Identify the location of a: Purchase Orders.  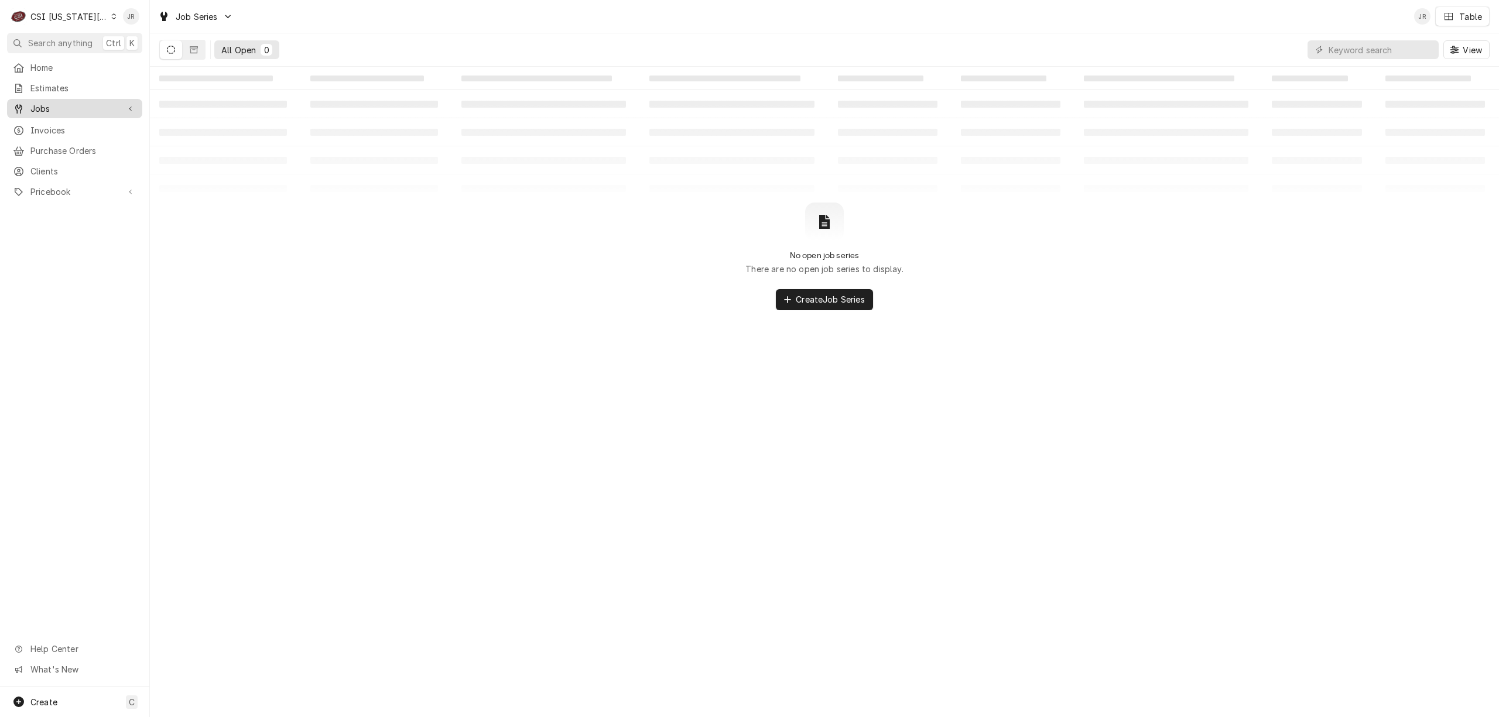
(74, 150).